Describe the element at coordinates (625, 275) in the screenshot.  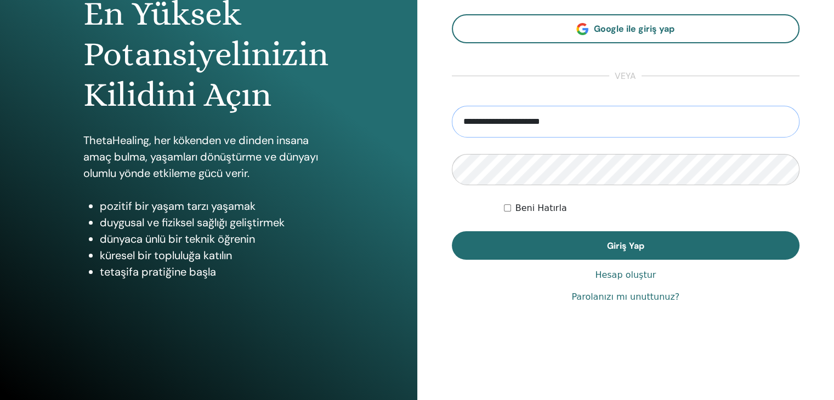
I see `a: Hesap oluştur` at that location.